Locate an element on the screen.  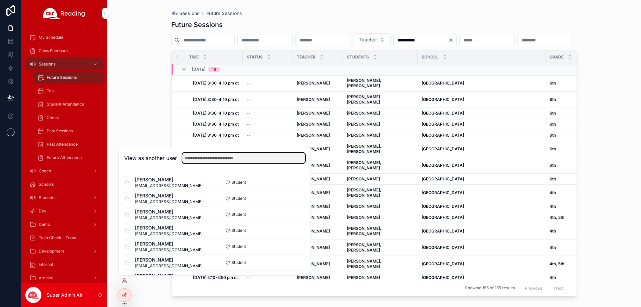
span: Class Feedback is located at coordinates (54, 51).